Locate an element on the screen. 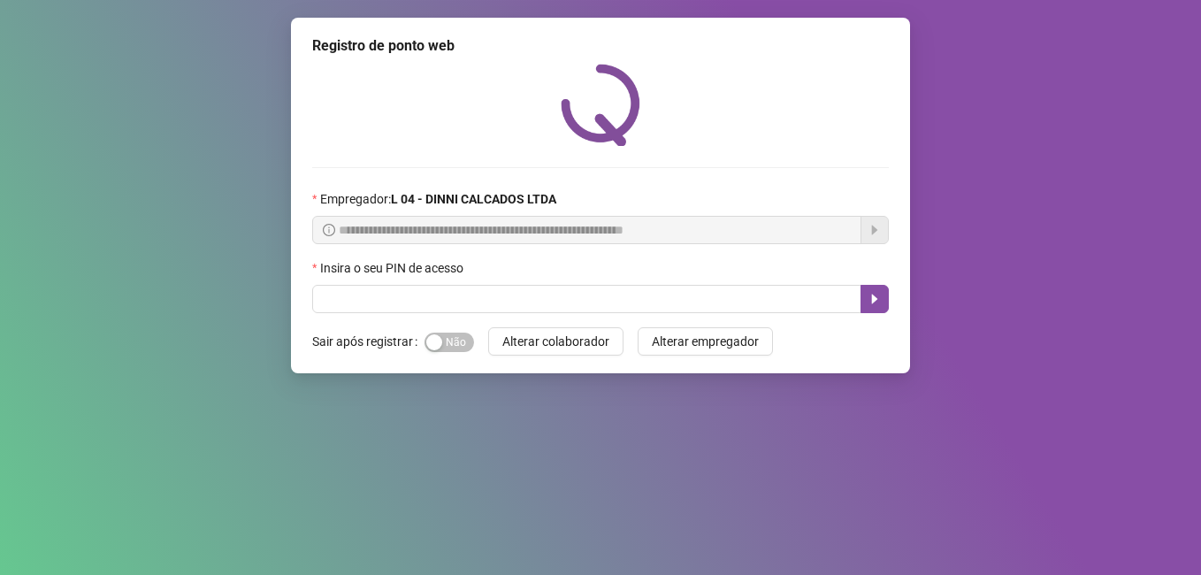  button: Alterar colaborador is located at coordinates (555, 341).